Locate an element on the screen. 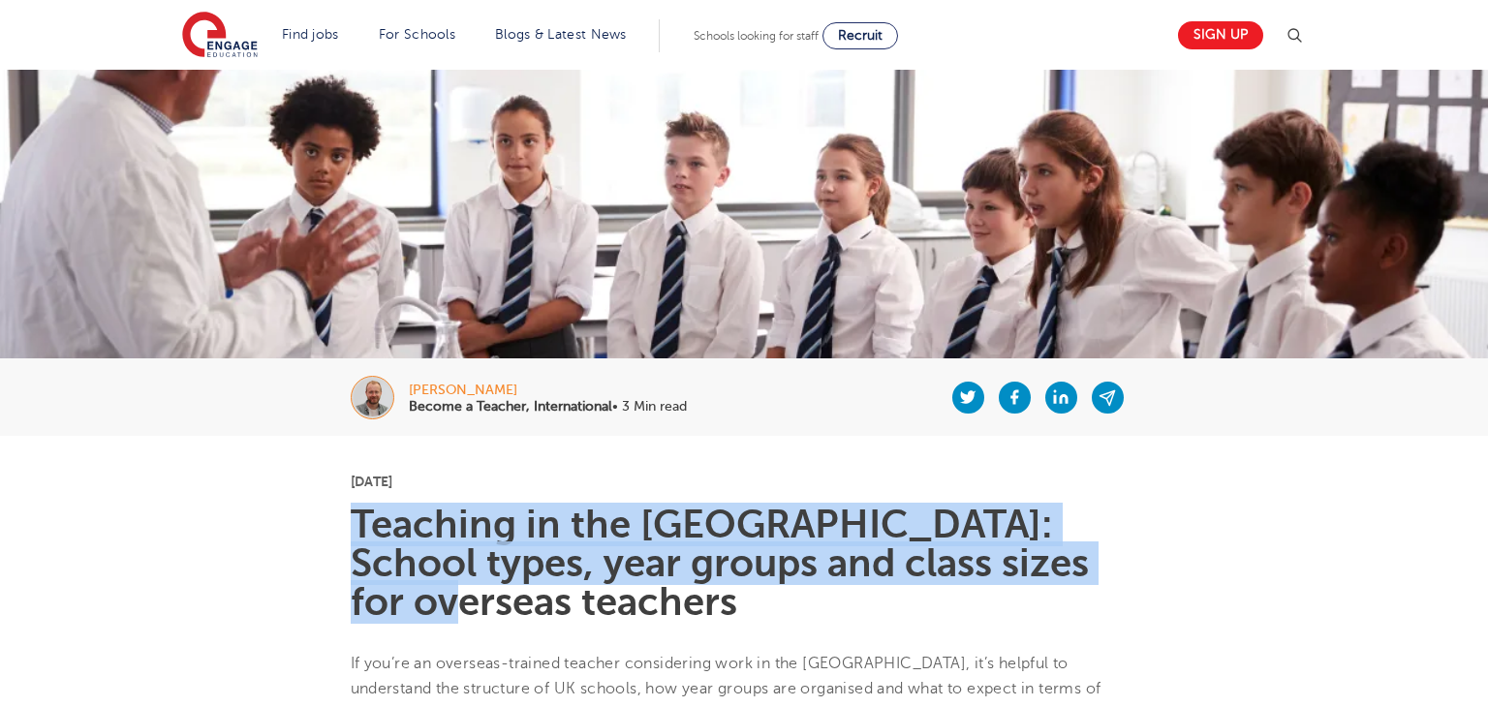  p: • 3 Min read is located at coordinates (547, 407).